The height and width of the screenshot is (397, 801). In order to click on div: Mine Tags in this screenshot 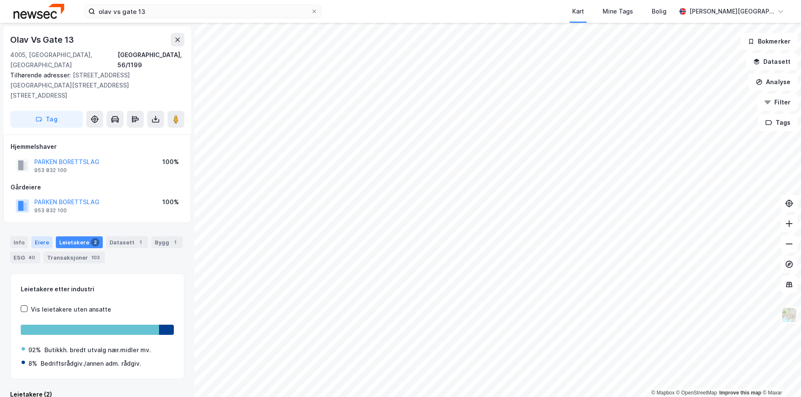, I will do `click(618, 11)`.